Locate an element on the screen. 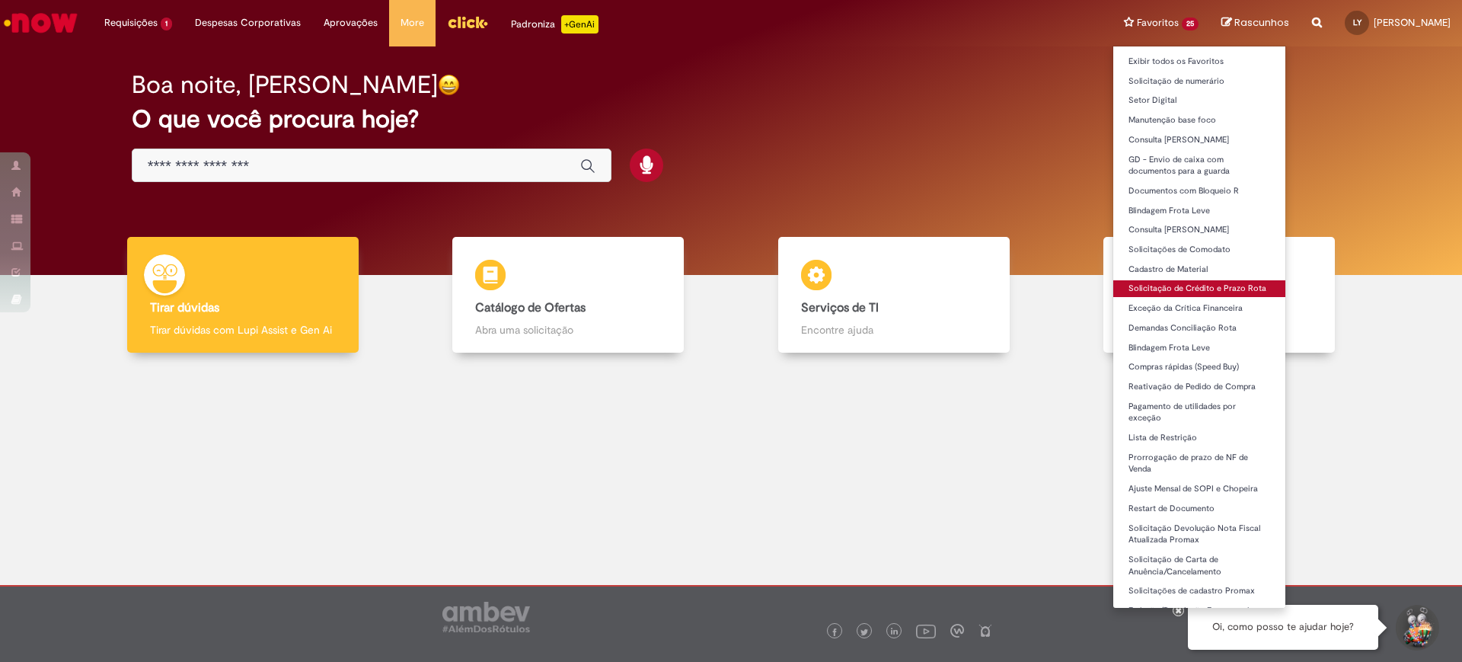 The height and width of the screenshot is (662, 1462). a: Solicitações de Comodato is located at coordinates (1199, 250).